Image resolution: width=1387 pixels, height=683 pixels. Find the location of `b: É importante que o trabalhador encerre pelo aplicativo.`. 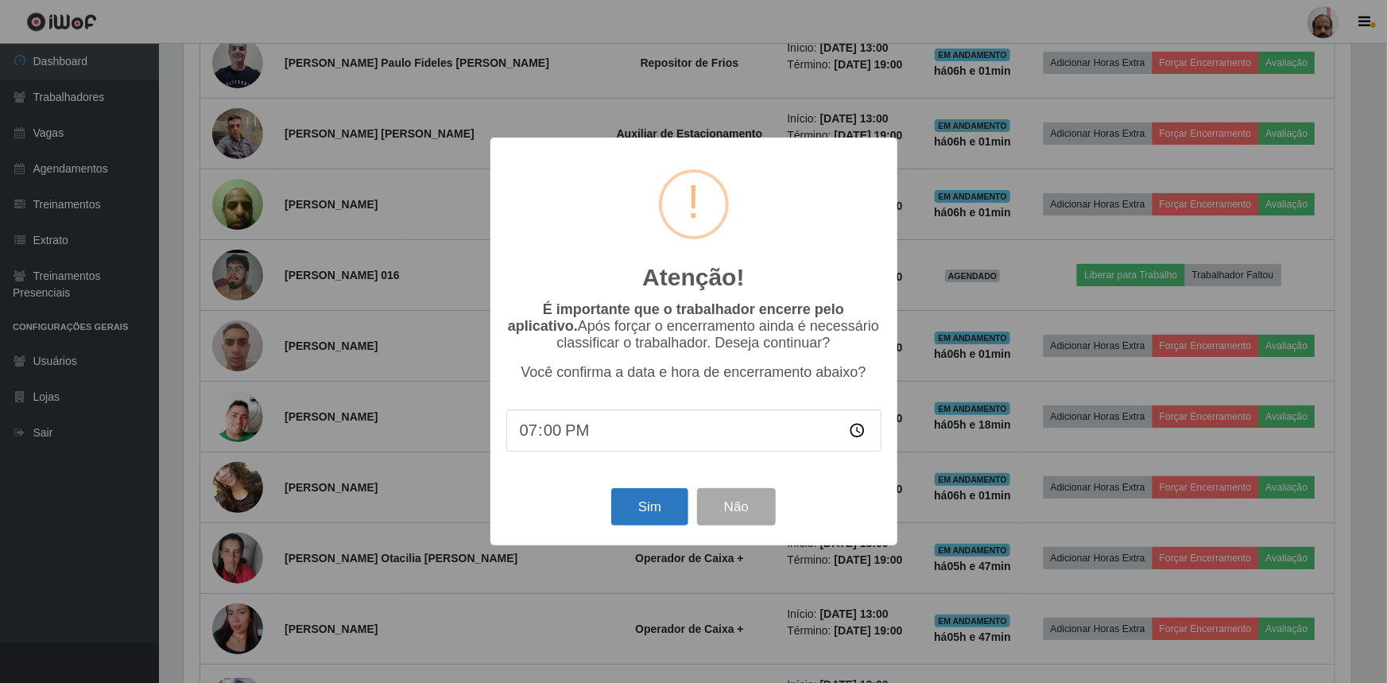

b: É importante que o trabalhador encerre pelo aplicativo. is located at coordinates (676, 317).